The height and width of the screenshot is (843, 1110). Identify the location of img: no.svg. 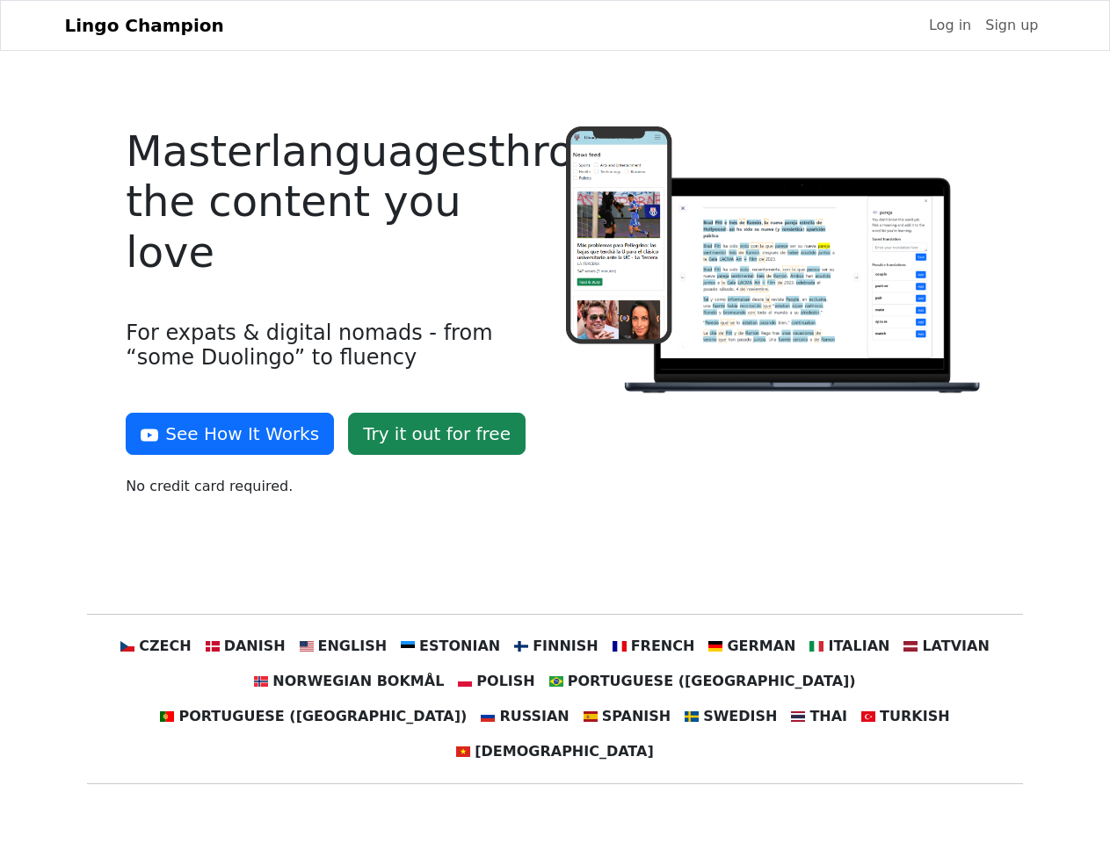
(261, 682).